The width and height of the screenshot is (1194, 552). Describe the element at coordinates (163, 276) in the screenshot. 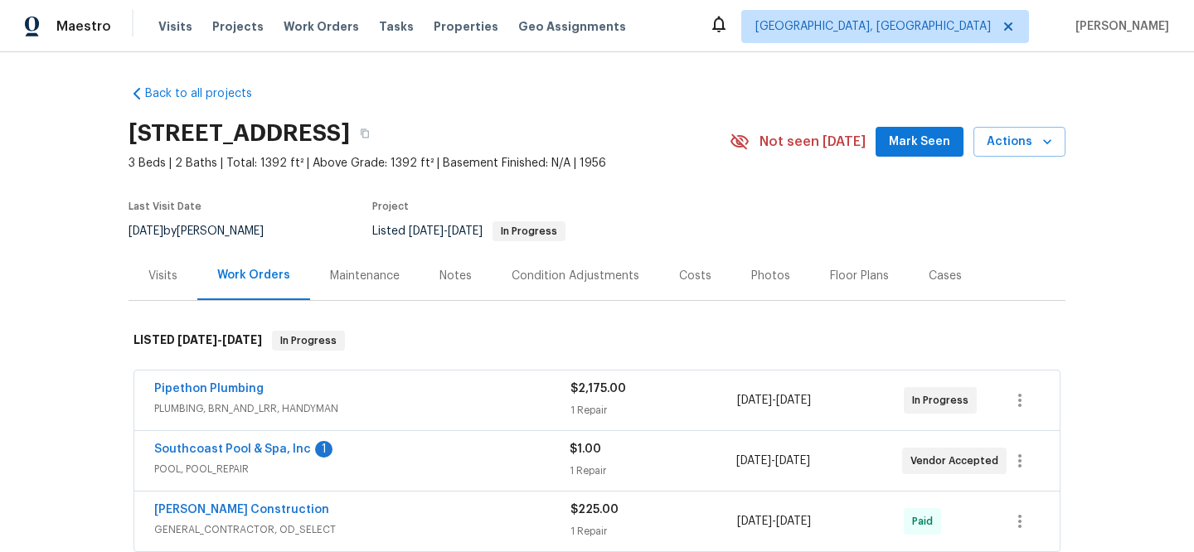

I see `div: Visits` at that location.